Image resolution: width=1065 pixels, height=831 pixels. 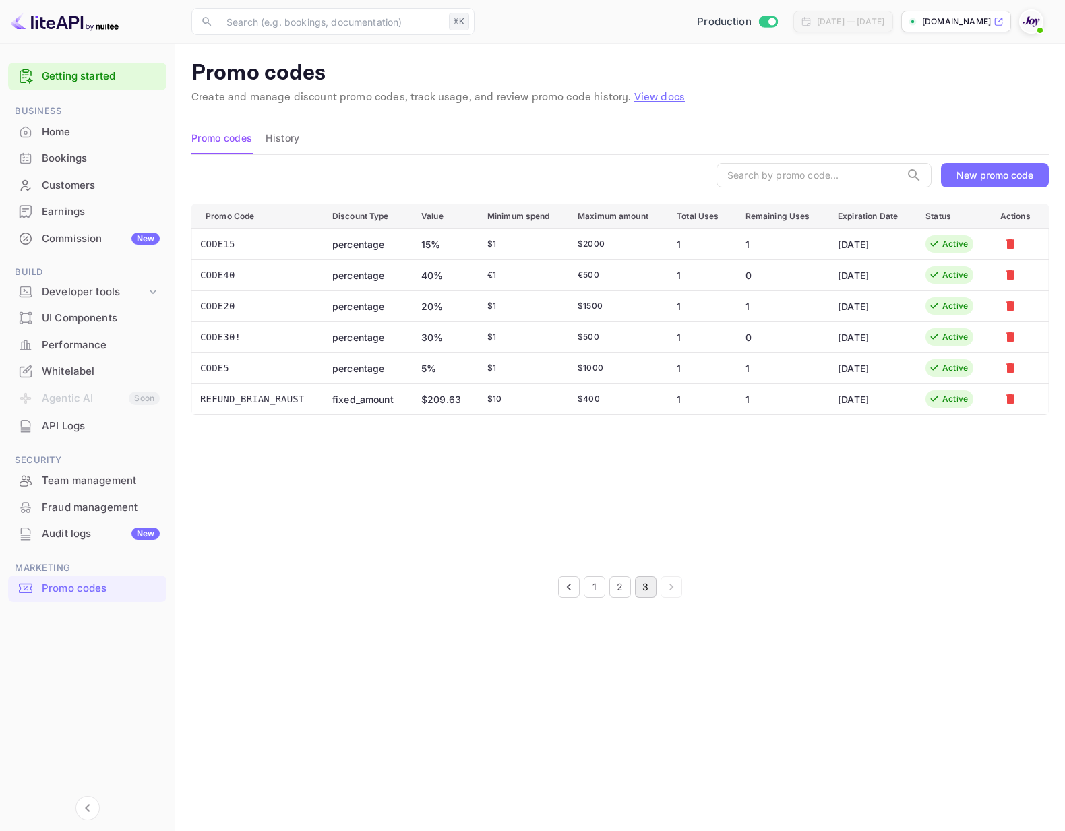 What do you see at coordinates (724, 22) in the screenshot?
I see `span: Production` at bounding box center [724, 22].